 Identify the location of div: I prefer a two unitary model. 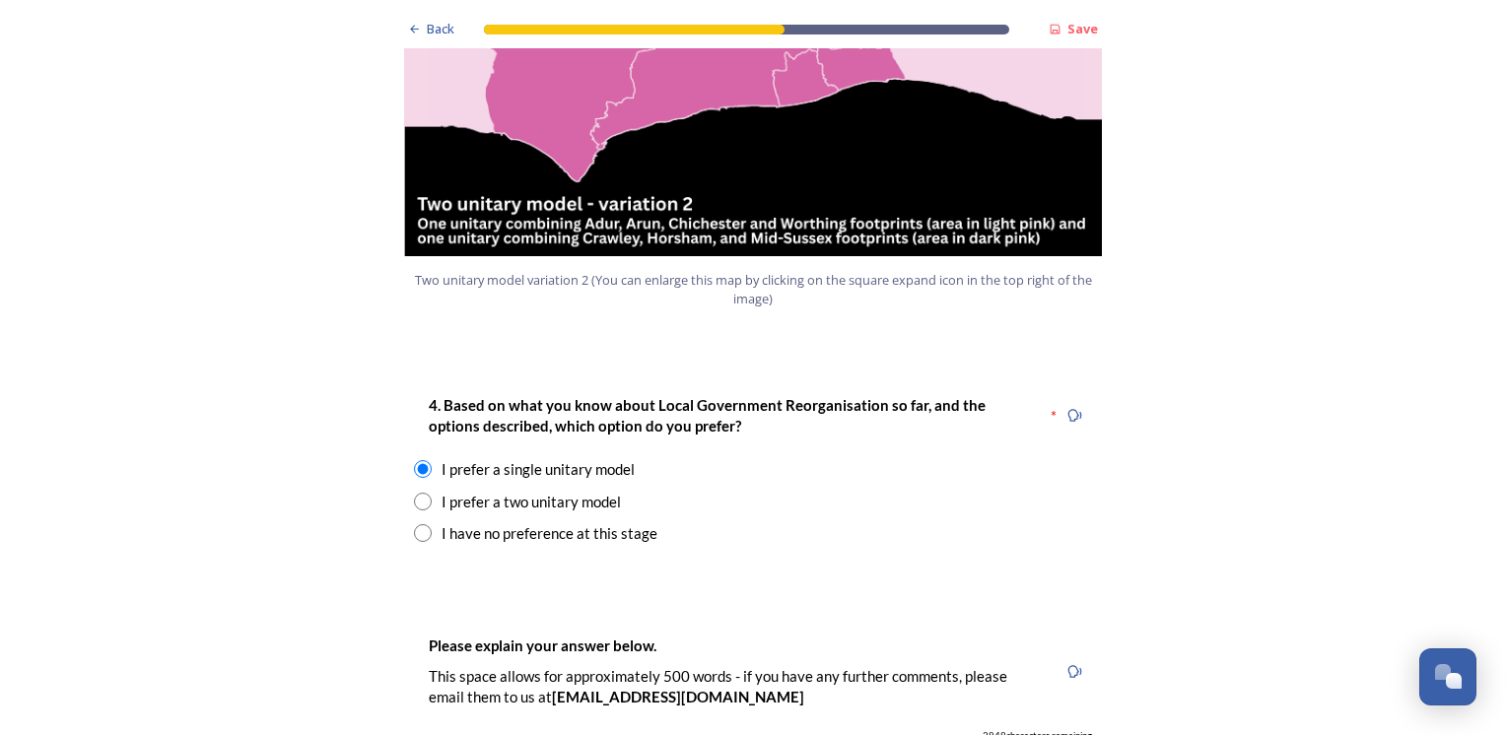
(531, 502).